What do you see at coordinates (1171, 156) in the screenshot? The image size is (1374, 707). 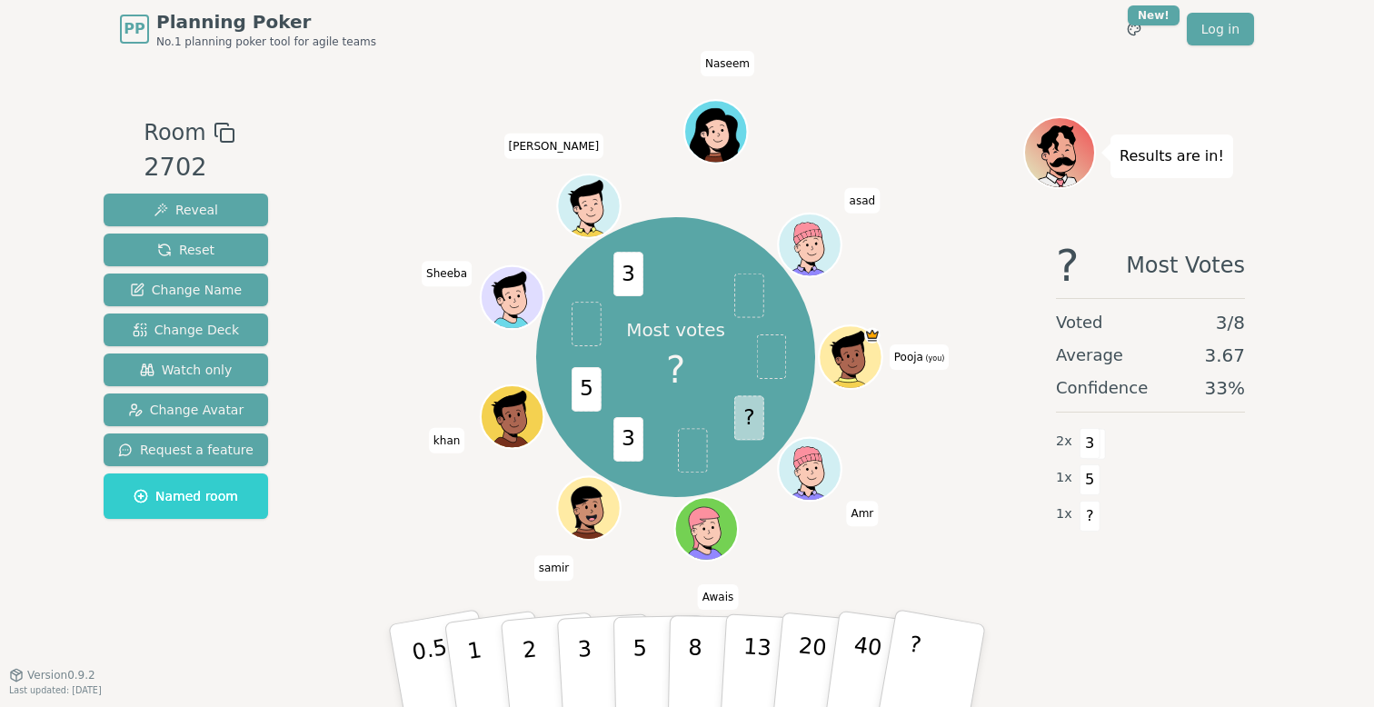 I see `p: Results are in!` at bounding box center [1171, 156].